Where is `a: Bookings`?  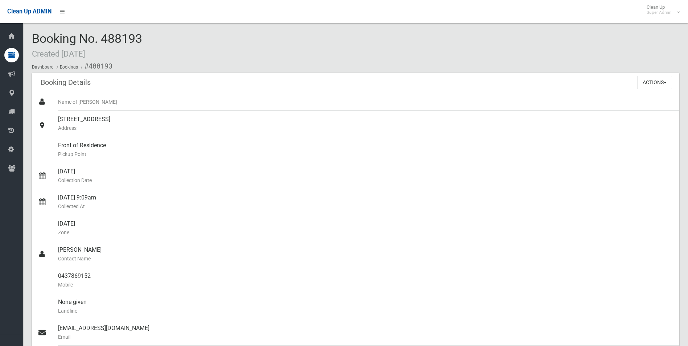 a: Bookings is located at coordinates (69, 67).